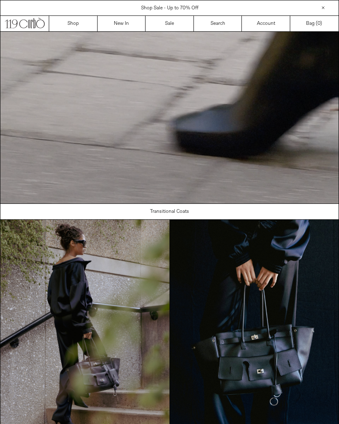 The image size is (339, 424). Describe the element at coordinates (170, 24) in the screenshot. I see `a: Sale` at that location.